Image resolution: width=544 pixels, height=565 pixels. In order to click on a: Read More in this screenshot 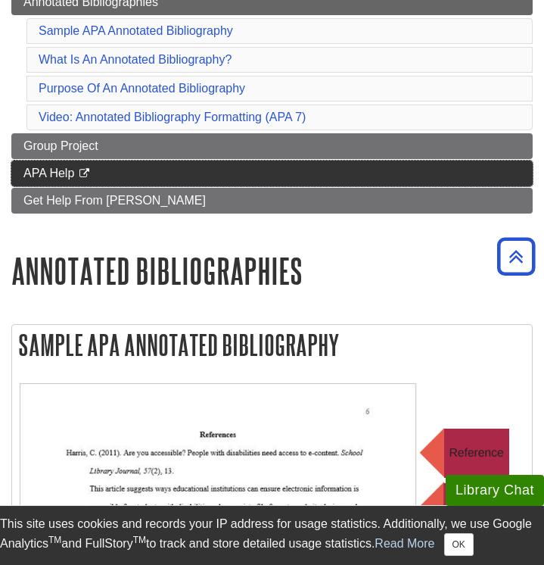, I will do `click(404, 543)`.